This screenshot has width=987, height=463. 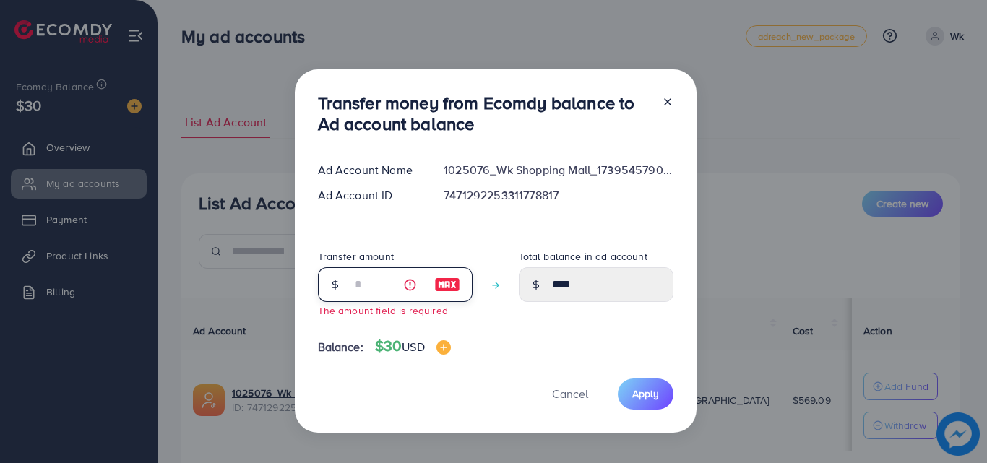 I want to click on span: Cancel, so click(x=570, y=394).